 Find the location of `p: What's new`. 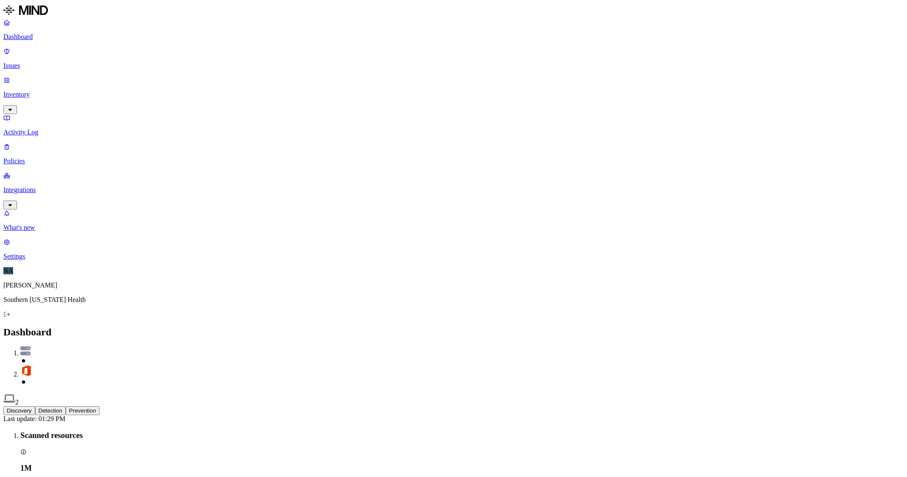

p: What's new is located at coordinates (453, 228).